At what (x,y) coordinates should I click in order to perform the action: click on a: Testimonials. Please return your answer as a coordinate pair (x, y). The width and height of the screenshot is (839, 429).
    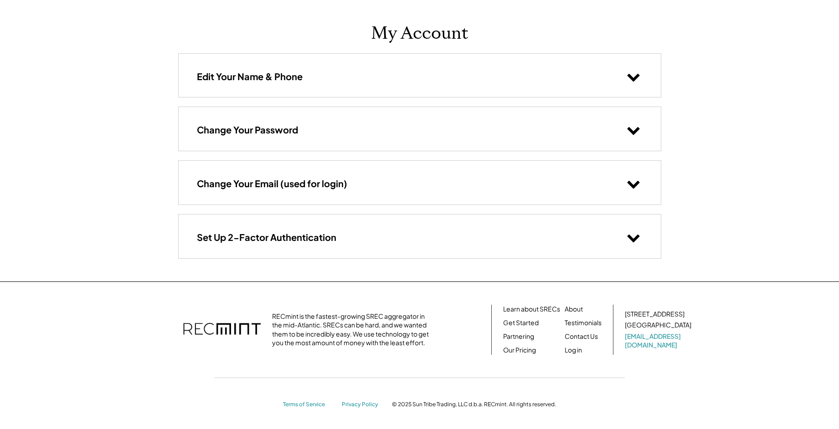
    Looking at the image, I should click on (583, 323).